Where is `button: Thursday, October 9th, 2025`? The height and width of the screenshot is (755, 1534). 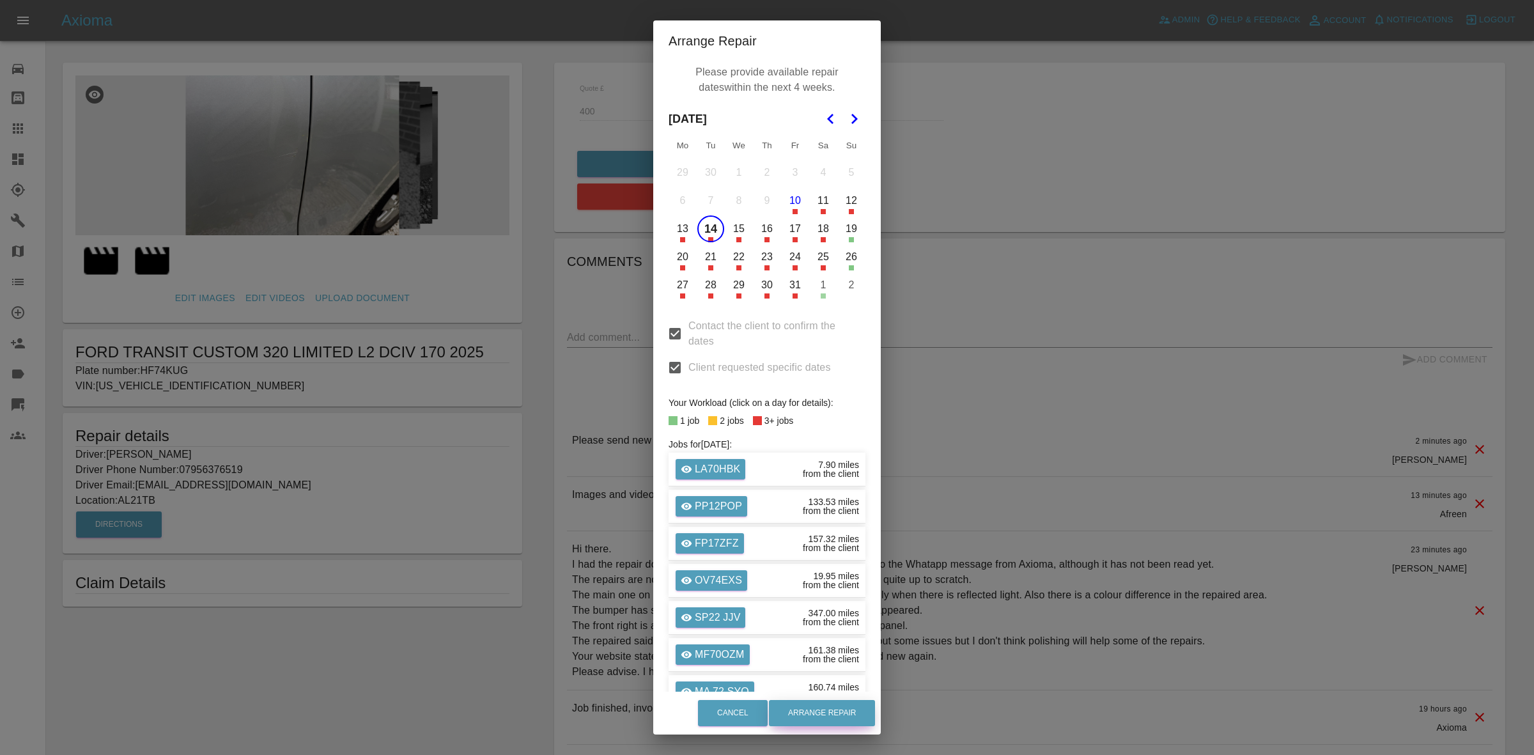
button: Thursday, October 9th, 2025 is located at coordinates (767, 201).